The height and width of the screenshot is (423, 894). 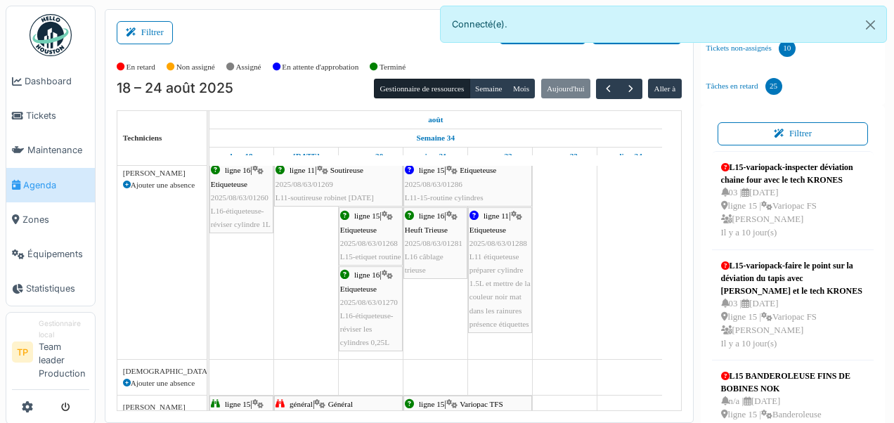 I want to click on a: 23 août 2025, so click(x=565, y=156).